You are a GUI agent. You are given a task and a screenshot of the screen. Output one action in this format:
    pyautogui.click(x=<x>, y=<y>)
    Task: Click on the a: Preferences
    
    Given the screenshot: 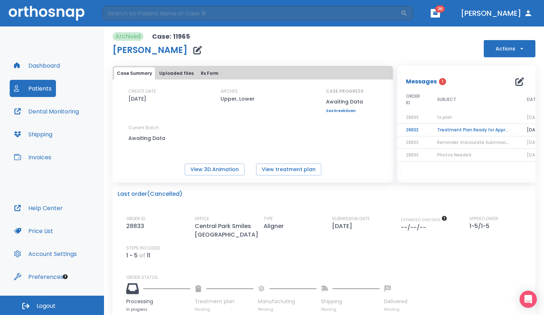 What is the action you would take?
    pyautogui.click(x=39, y=277)
    